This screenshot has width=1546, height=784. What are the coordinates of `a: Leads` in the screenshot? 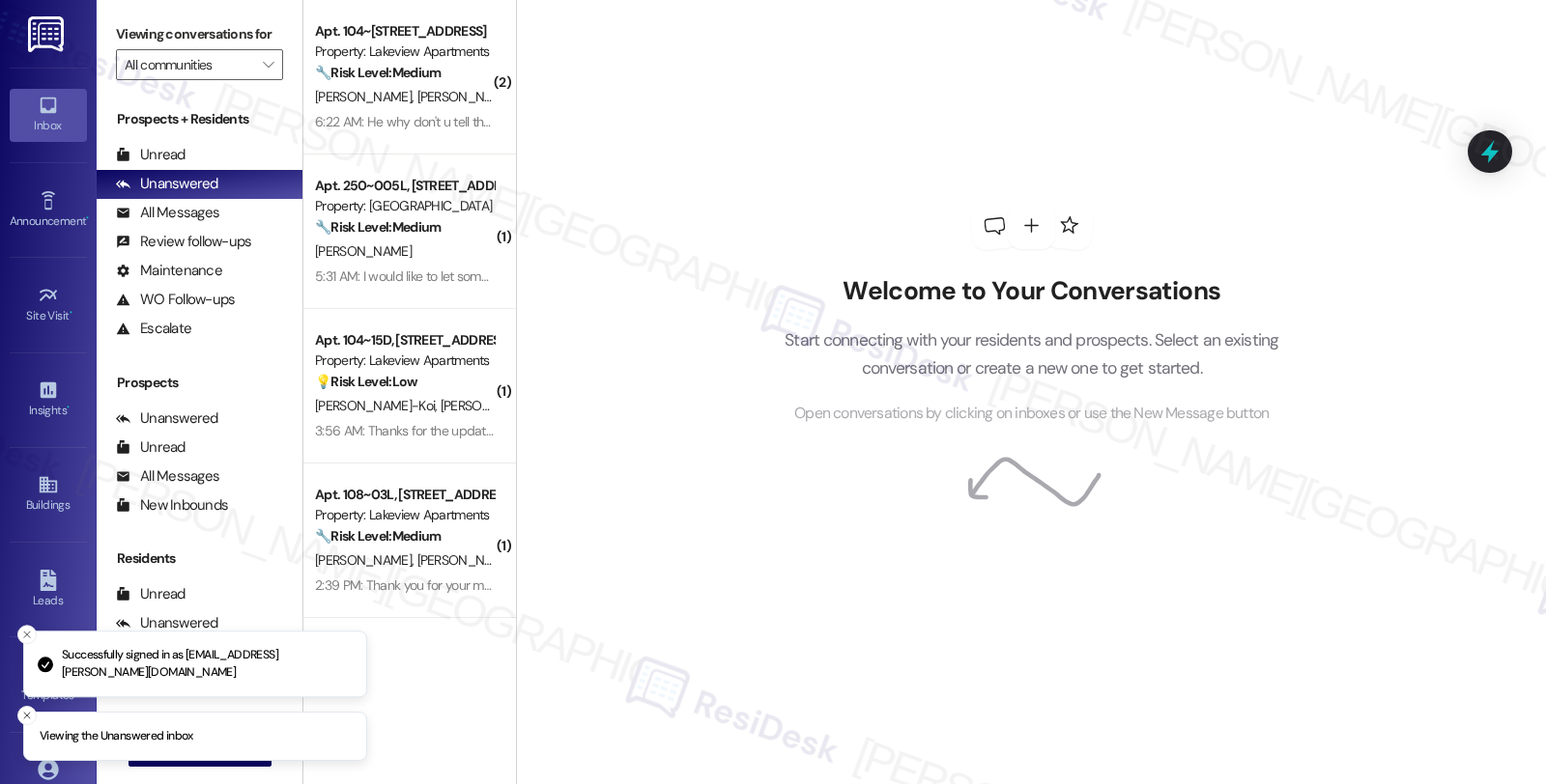 It's located at (48, 590).